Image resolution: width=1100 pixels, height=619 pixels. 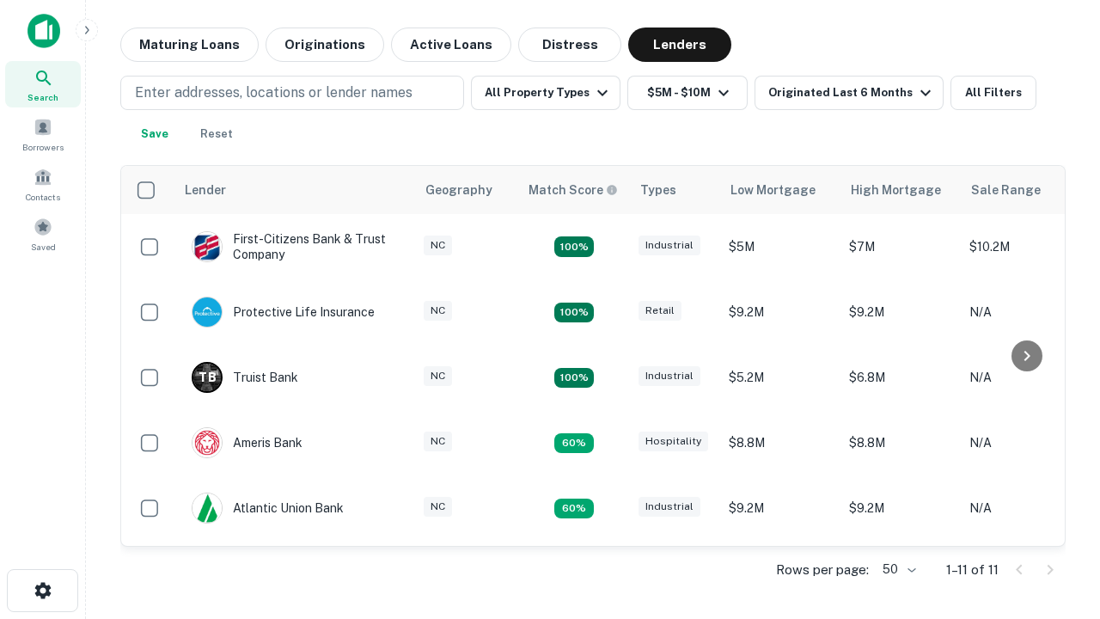 What do you see at coordinates (205, 190) in the screenshot?
I see `div: Lender` at bounding box center [205, 190].